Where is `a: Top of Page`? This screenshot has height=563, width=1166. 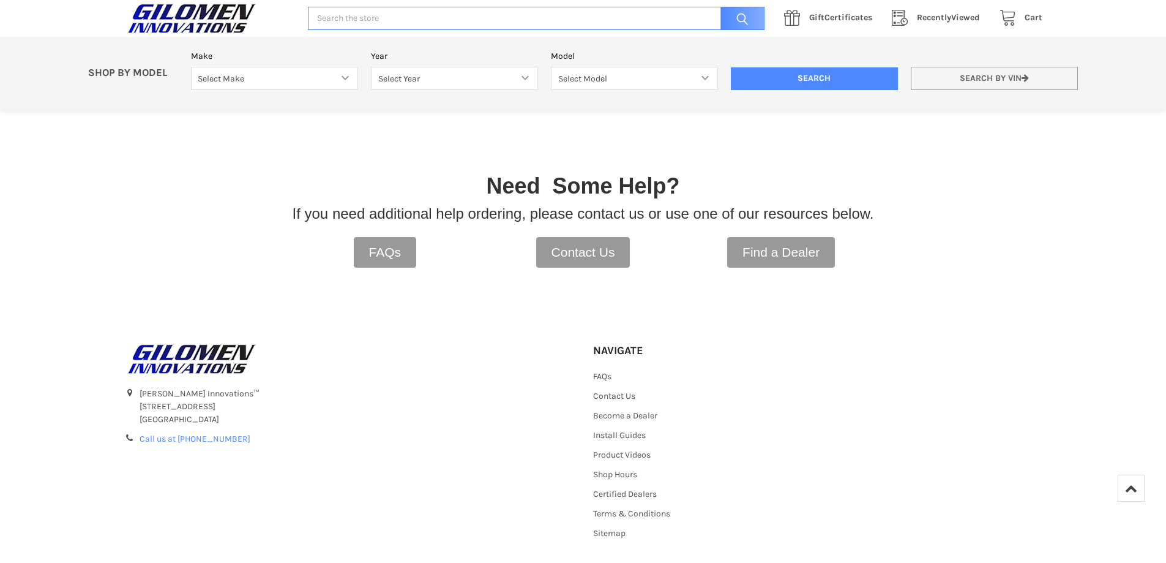
a: Top of Page is located at coordinates (1132, 488).